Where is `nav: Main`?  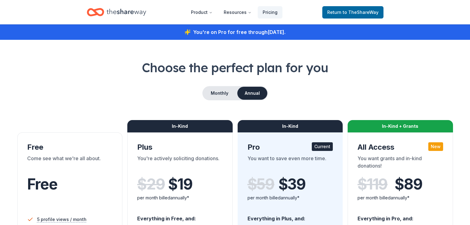 nav: Main is located at coordinates (234, 12).